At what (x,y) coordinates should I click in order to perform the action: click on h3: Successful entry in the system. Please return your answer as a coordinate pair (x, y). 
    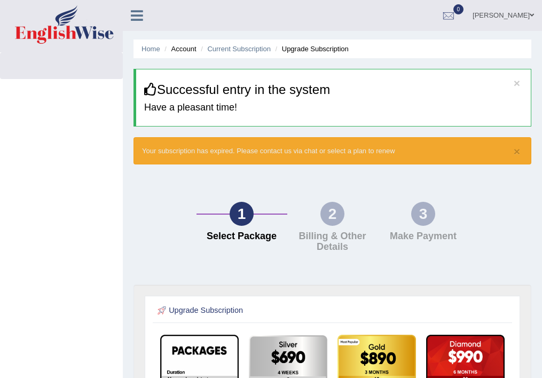
    Looking at the image, I should click on (333, 90).